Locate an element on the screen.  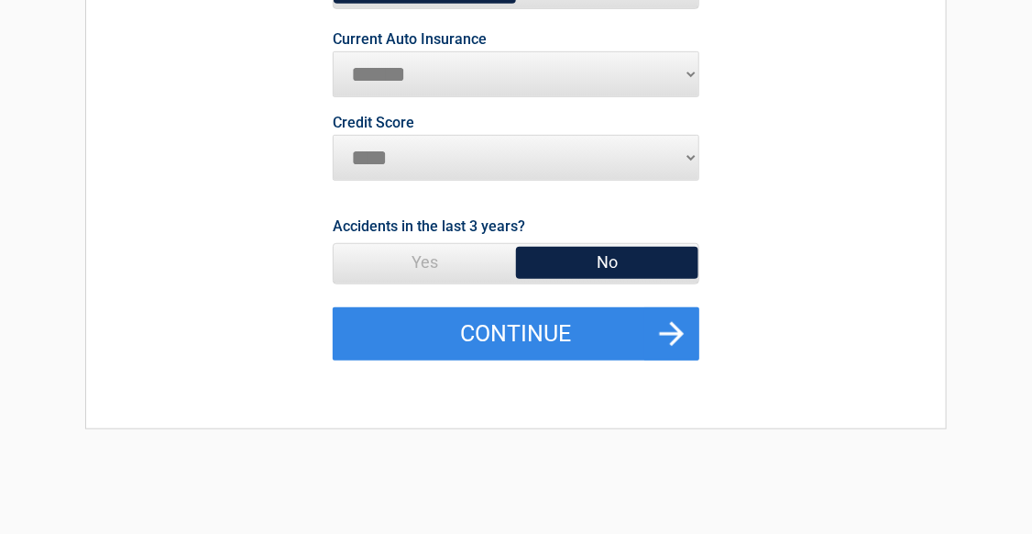
label: Current Auto Insurance is located at coordinates (410, 39).